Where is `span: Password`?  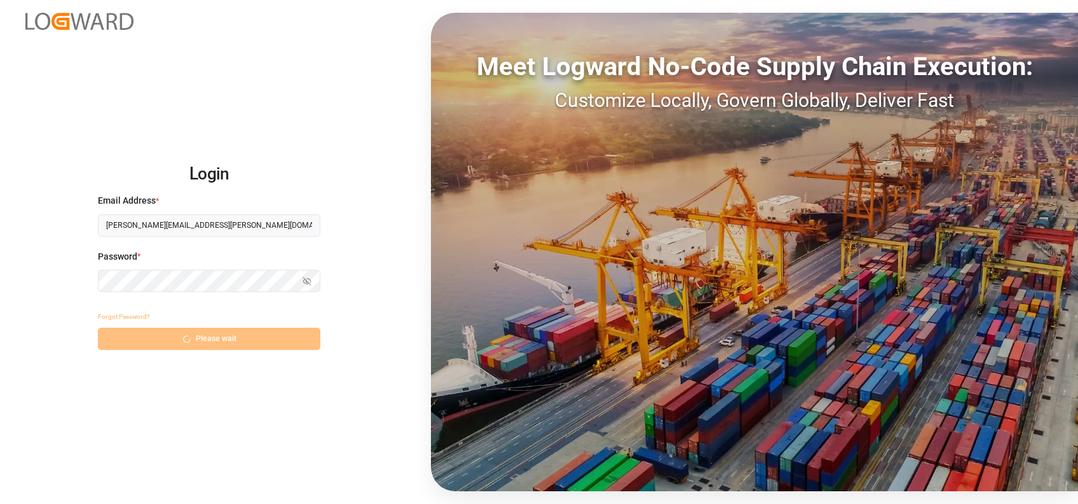 span: Password is located at coordinates (118, 256).